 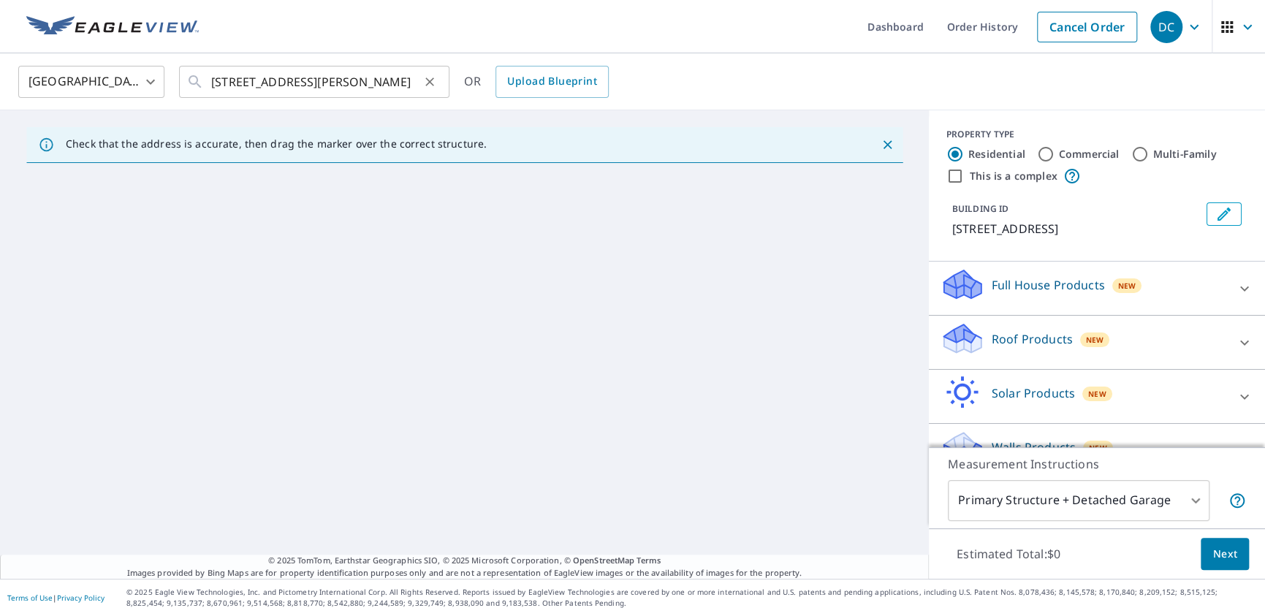 What do you see at coordinates (1097, 464) in the screenshot?
I see `p: Measurement Instructions` at bounding box center [1097, 464].